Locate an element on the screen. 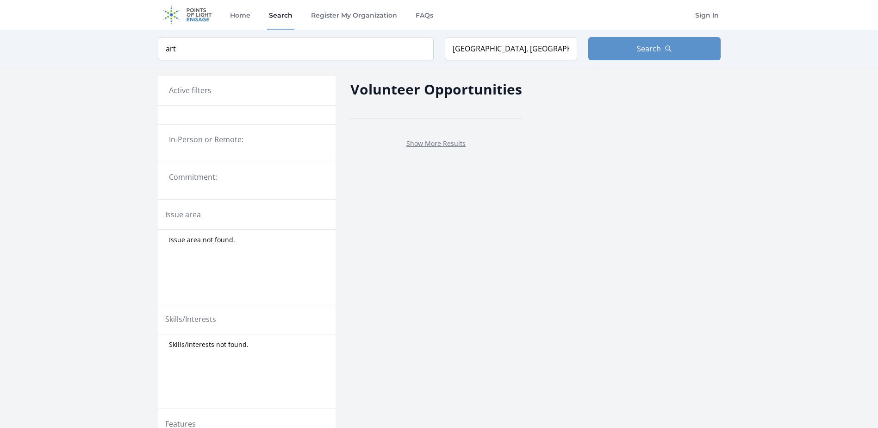  legend: In-Person or Remote: is located at coordinates (247, 139).